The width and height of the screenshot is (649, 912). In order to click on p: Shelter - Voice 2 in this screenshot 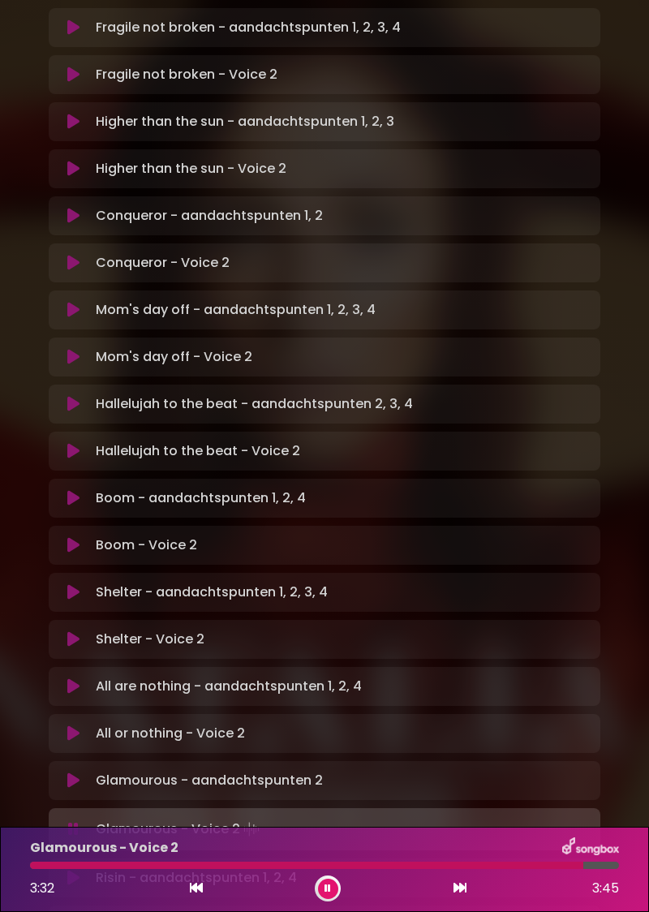, I will do `click(150, 639)`.